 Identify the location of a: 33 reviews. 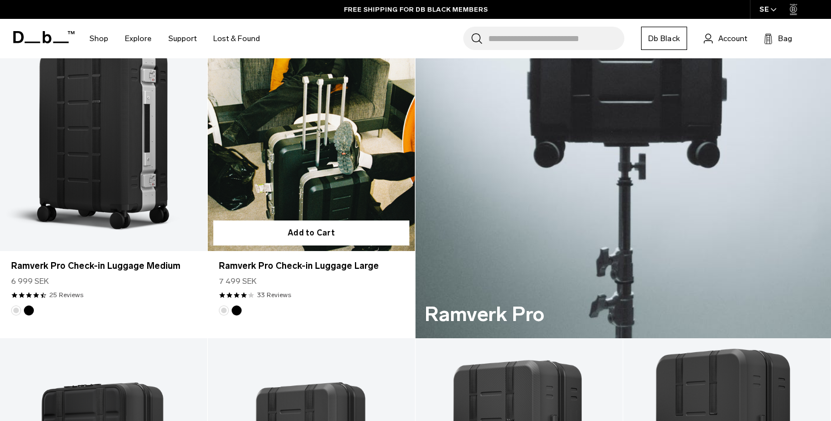
(274, 295).